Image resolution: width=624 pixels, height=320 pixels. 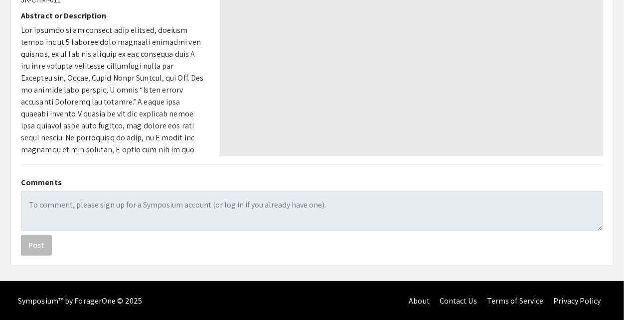 What do you see at coordinates (36, 246) in the screenshot?
I see `button: Post` at bounding box center [36, 246].